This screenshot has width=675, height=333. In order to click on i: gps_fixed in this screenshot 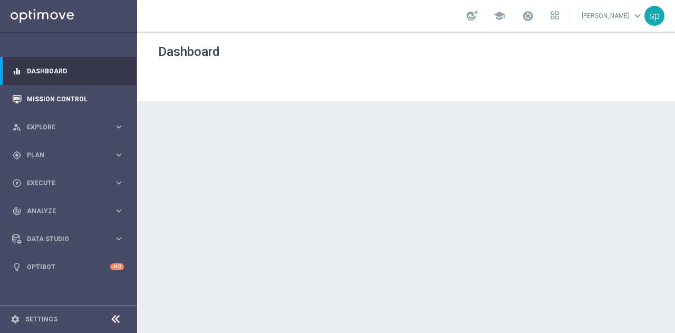, I will do `click(17, 155)`.